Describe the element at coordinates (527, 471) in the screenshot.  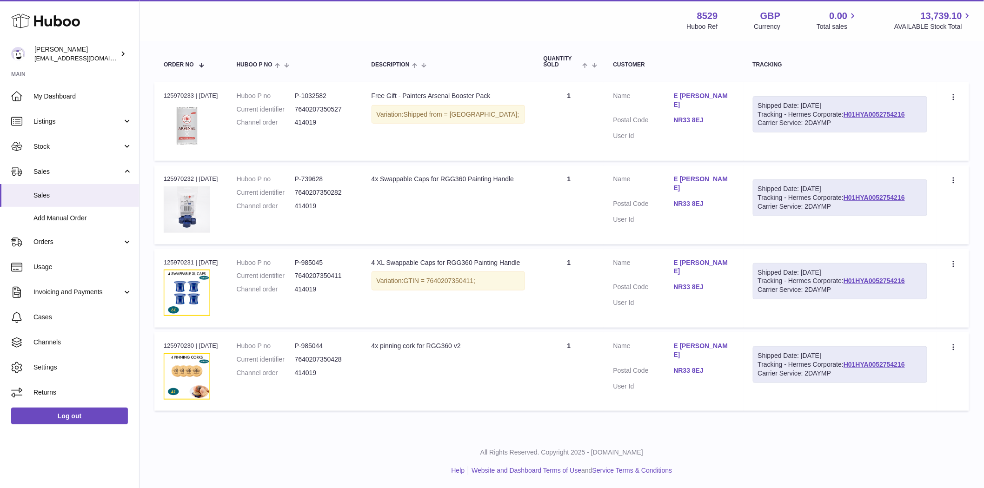
I see `a: Website and Dashboard Terms of Use` at that location.